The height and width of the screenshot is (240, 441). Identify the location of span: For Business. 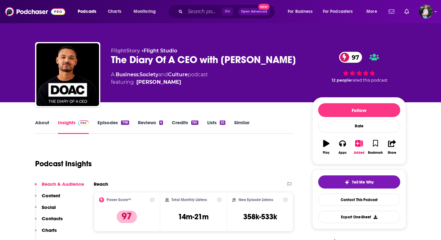
(300, 12).